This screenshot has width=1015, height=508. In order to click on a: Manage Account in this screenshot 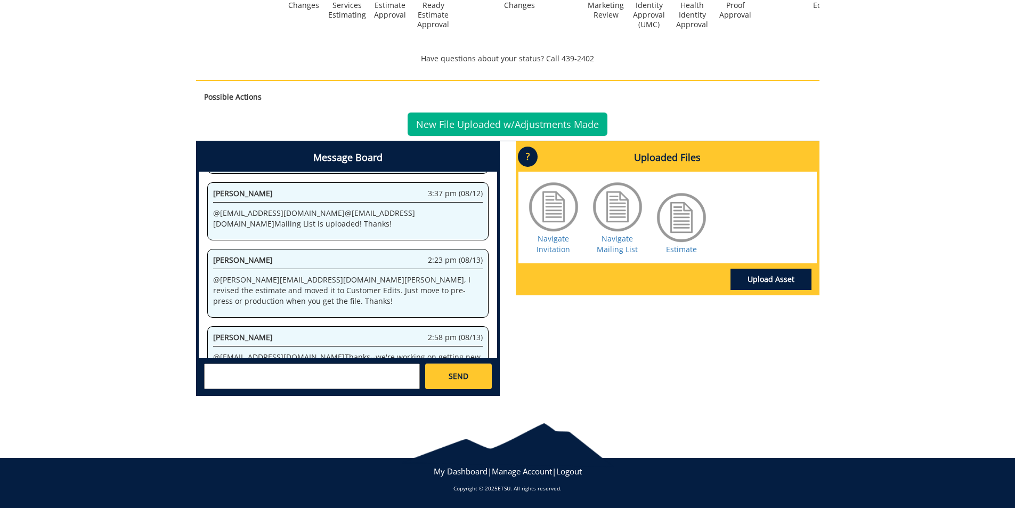, I will do `click(522, 471)`.